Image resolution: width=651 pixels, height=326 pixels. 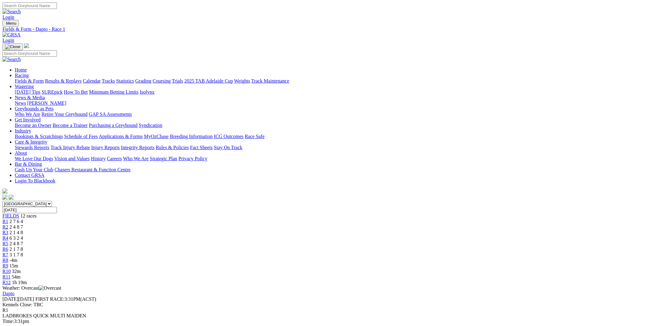 What do you see at coordinates (172, 147) in the screenshot?
I see `a: Rules & Policies` at bounding box center [172, 147].